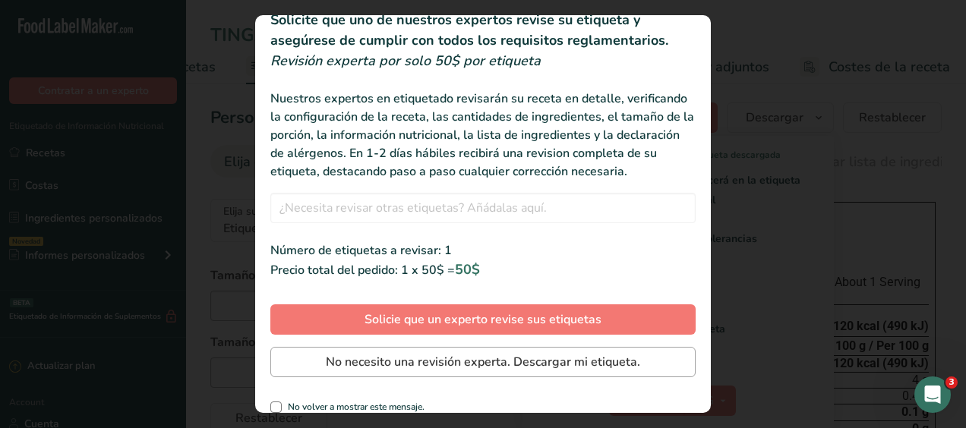  Describe the element at coordinates (483, 320) in the screenshot. I see `button: Solicie que un experto revise sus etiquetas` at that location.